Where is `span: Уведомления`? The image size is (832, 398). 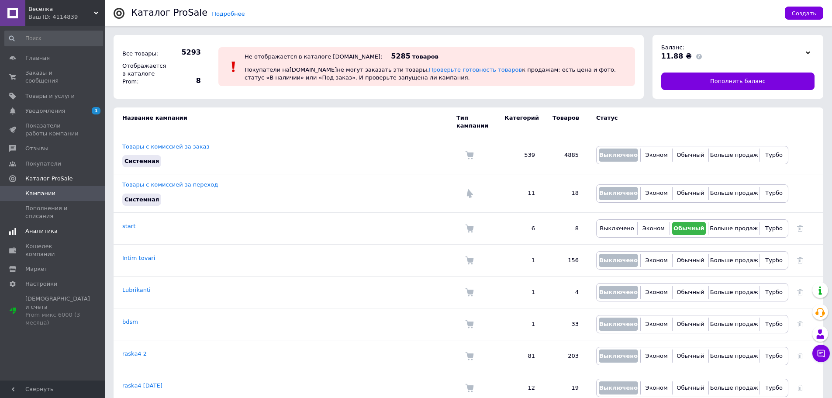
span: Уведомления is located at coordinates (45, 111).